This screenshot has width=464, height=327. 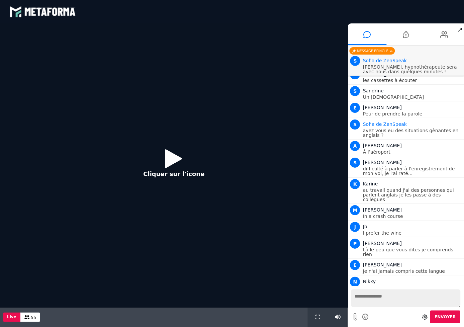 What do you see at coordinates (33, 318) in the screenshot?
I see `span: 55` at bounding box center [33, 318].